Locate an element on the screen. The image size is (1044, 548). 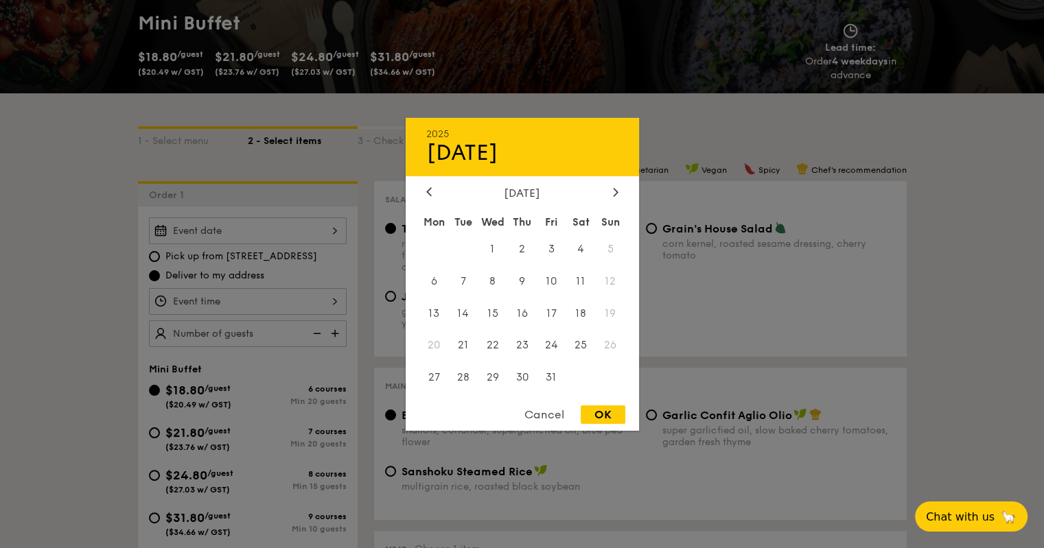
div: Wed is located at coordinates (492, 222).